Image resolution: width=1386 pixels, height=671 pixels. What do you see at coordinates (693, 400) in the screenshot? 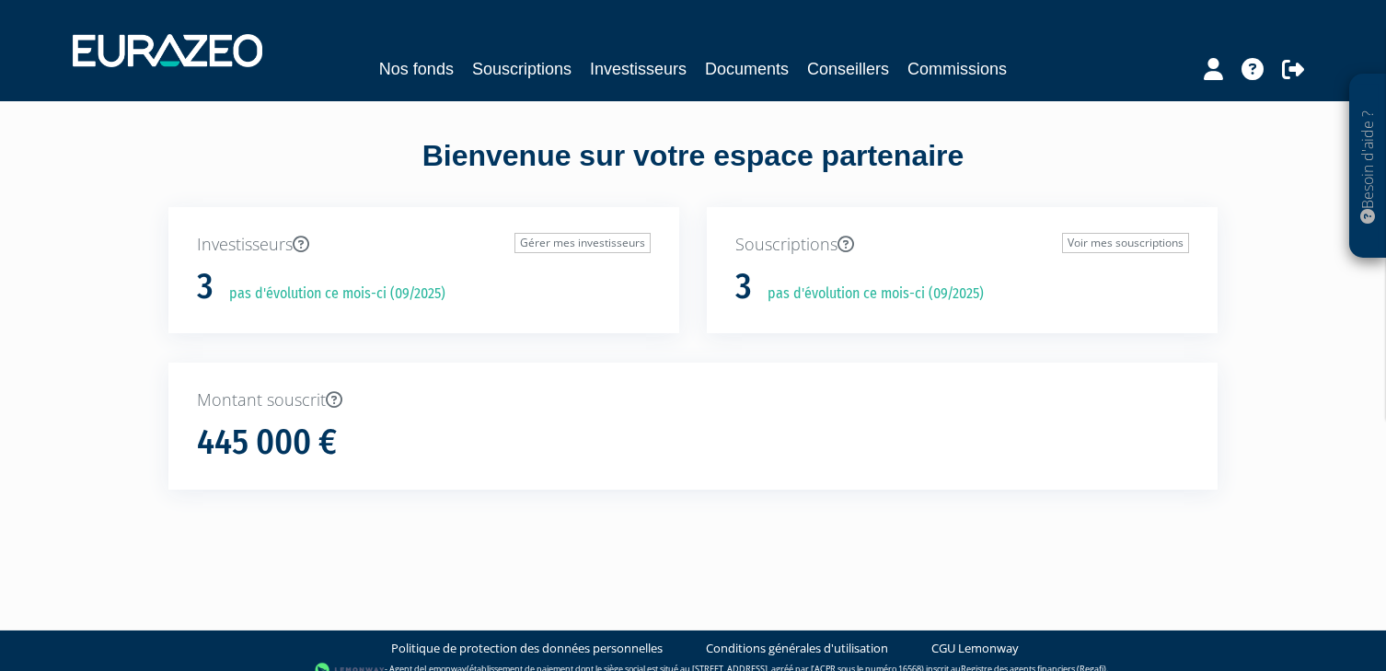
I see `p: Montant souscrit` at bounding box center [693, 400].